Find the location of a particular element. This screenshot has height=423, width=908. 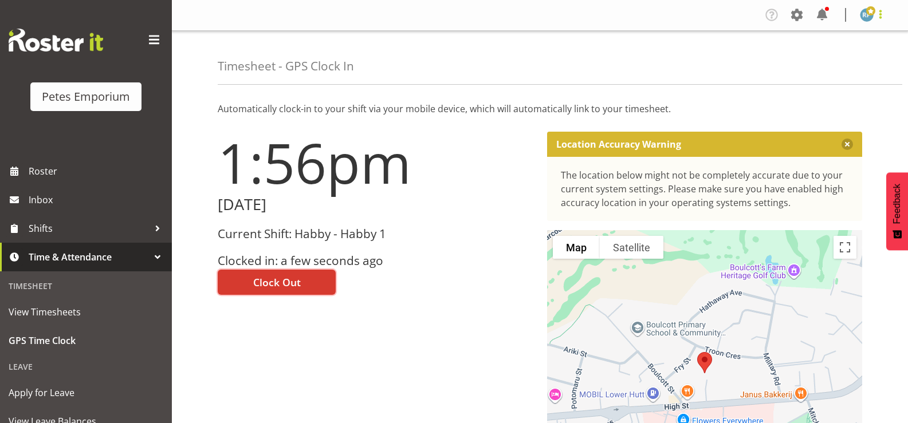

a: Apply for Leave is located at coordinates (86, 393).